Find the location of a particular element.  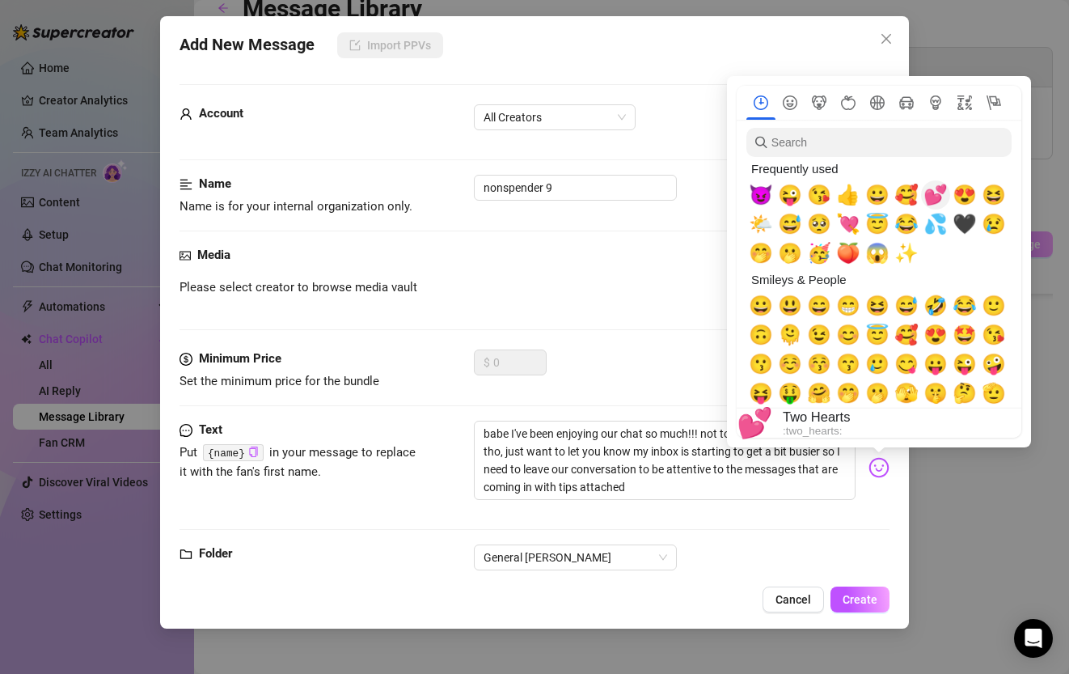

span: dollar is located at coordinates (186, 359).